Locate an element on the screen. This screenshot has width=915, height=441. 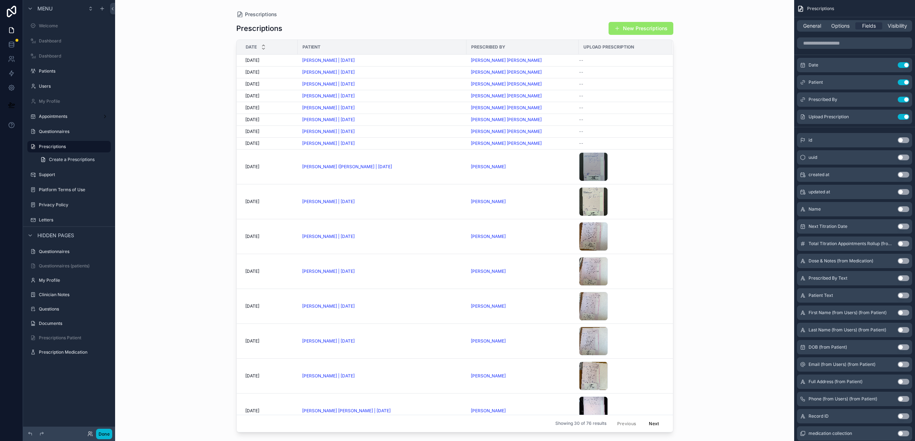
label: Dashboard is located at coordinates (74, 41).